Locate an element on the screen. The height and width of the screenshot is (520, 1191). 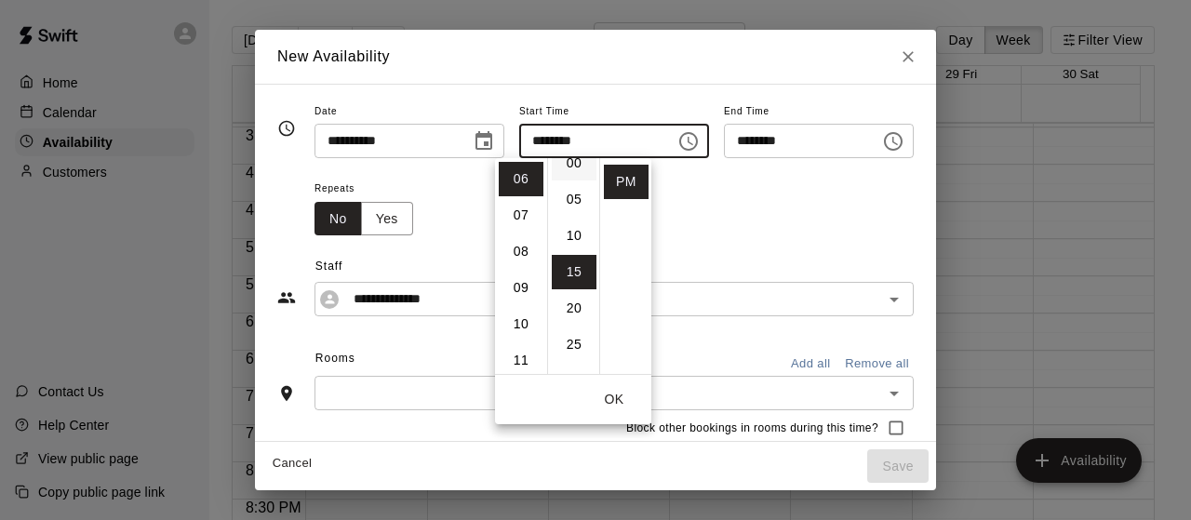
button: Add all is located at coordinates (811, 364).